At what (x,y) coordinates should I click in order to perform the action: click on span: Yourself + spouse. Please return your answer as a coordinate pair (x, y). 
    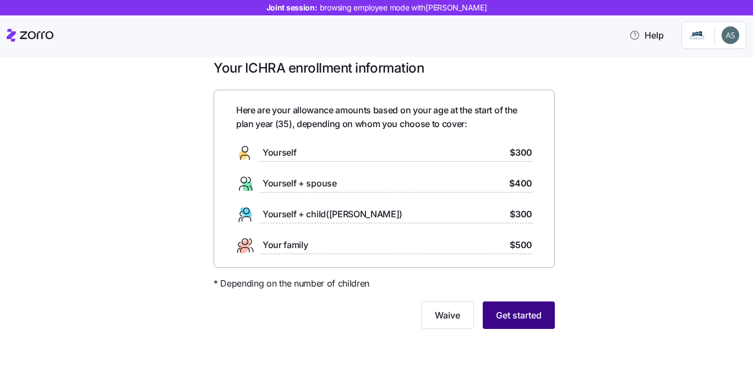
    Looking at the image, I should click on (299, 183).